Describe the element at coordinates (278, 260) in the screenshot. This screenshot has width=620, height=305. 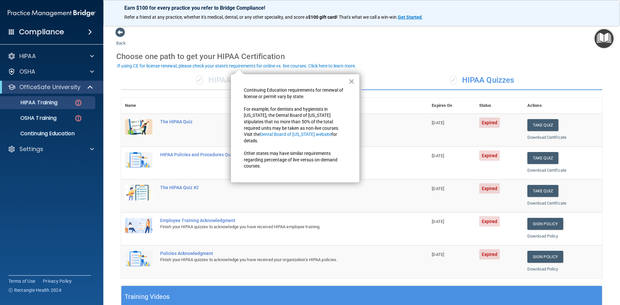
I see `div: Finish your HIPAA quizzes to acknowledge you have received your organization’s HIPAA policies.` at that location.